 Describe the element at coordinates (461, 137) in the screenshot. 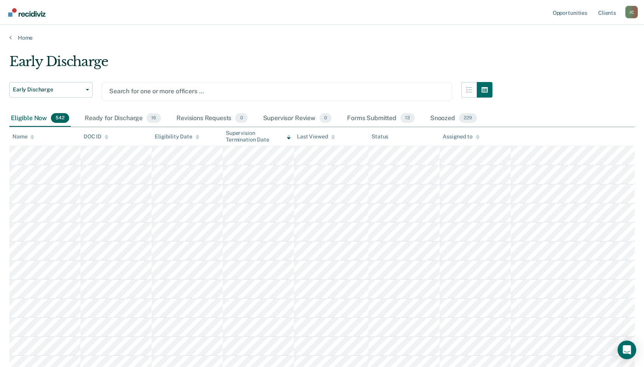

I see `div: Assigned to` at that location.